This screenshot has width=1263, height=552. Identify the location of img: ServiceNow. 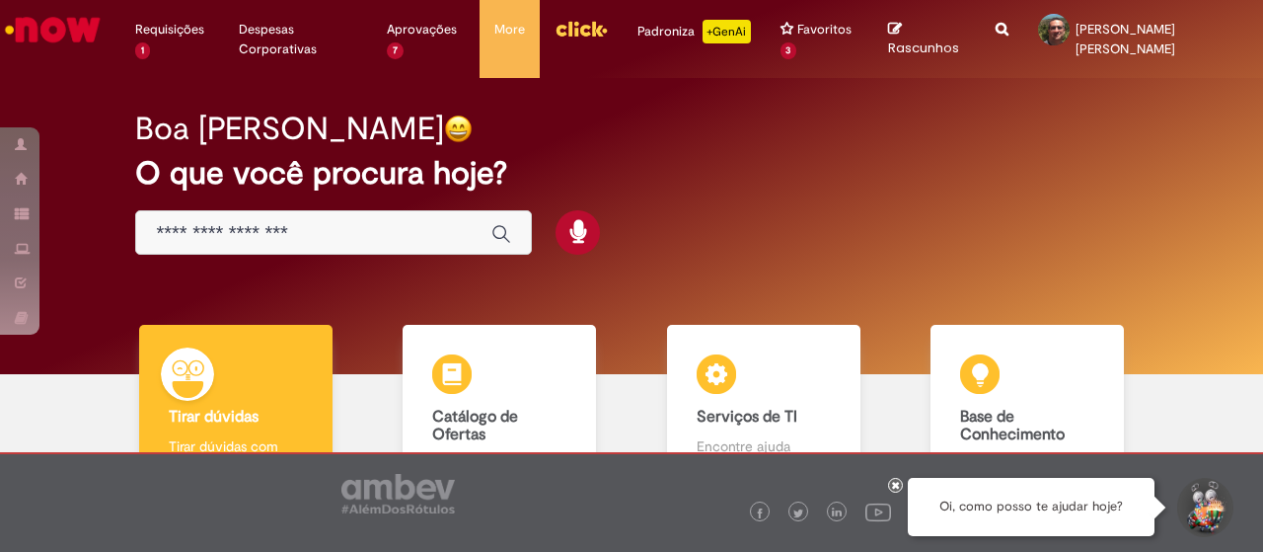
(52, 30).